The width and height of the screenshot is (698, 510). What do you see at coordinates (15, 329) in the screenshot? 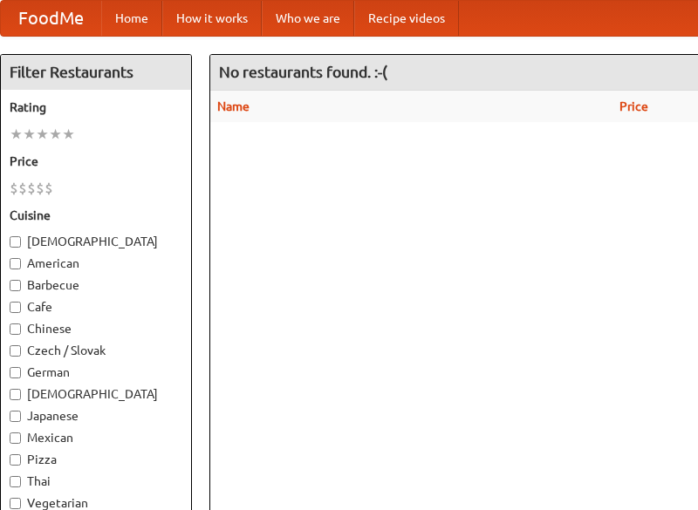
I see `input: Chinese` at bounding box center [15, 329].